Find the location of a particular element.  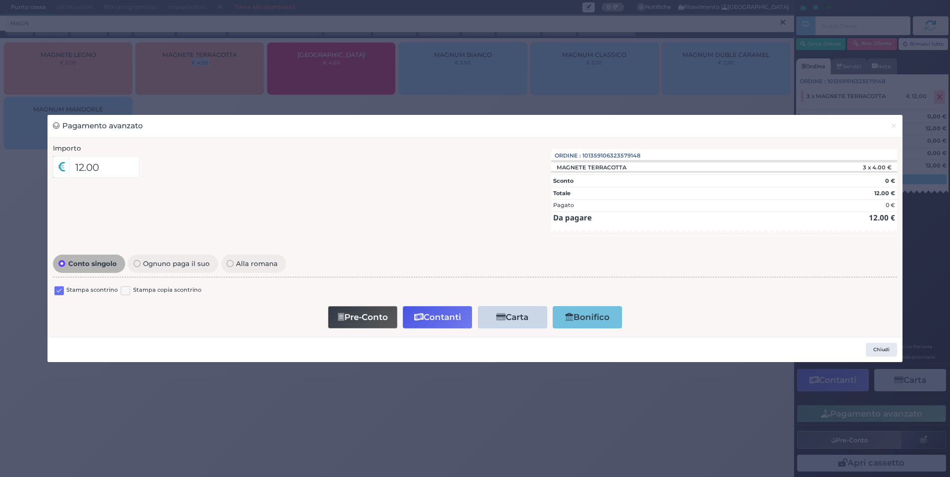

strong: Da pagare is located at coordinates (573, 217).